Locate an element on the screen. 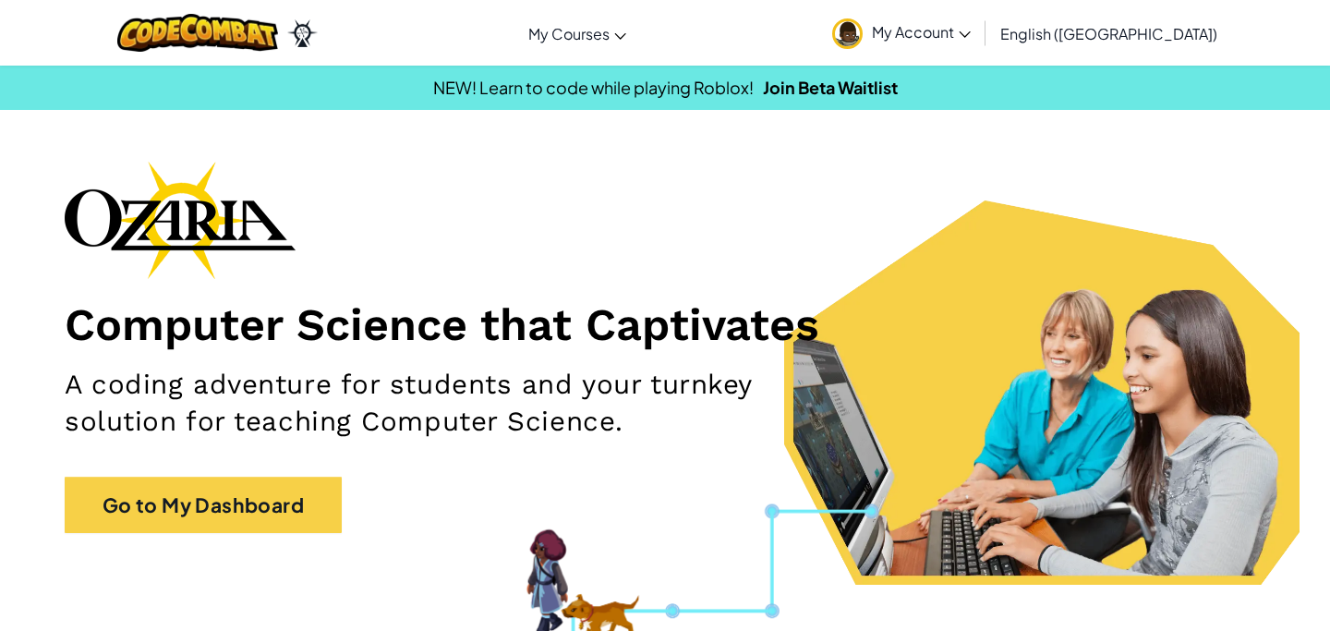 The width and height of the screenshot is (1330, 631). img: Ozaria is located at coordinates (302, 33).